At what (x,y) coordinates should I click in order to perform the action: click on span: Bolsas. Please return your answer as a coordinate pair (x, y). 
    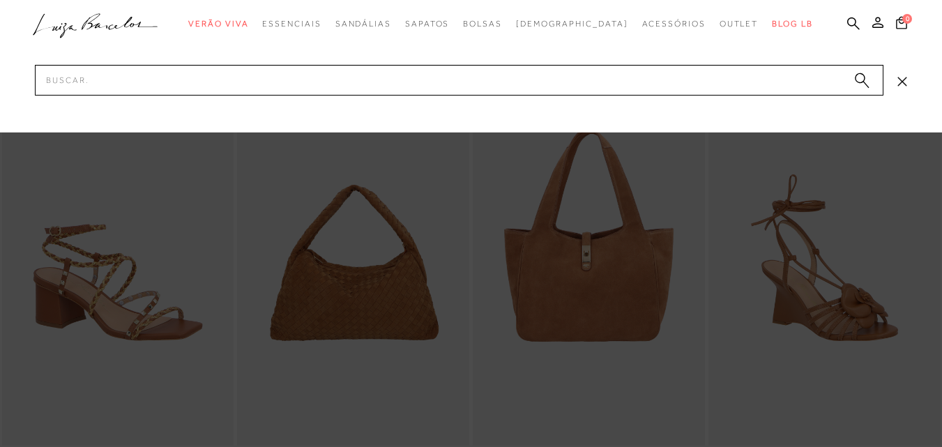
    Looking at the image, I should click on (482, 24).